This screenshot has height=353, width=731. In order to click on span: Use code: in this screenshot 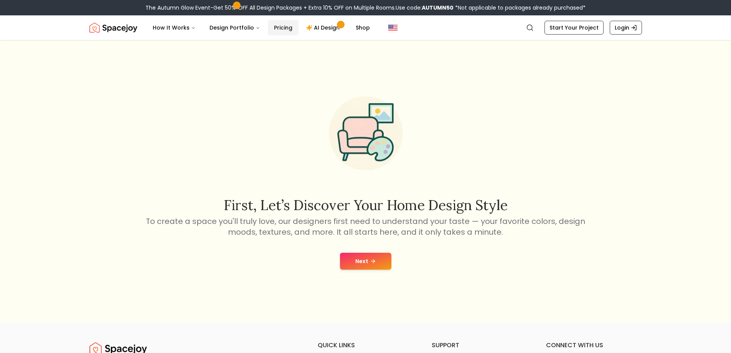, I will do `click(424, 8)`.